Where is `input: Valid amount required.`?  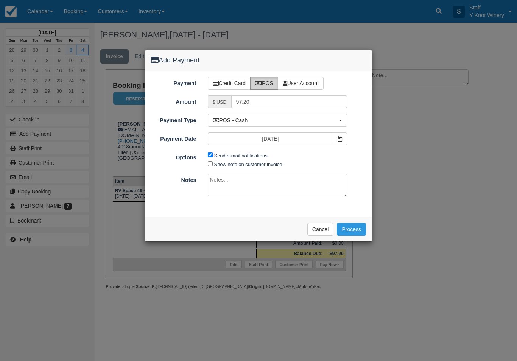
input: Valid amount required. is located at coordinates (289, 102).